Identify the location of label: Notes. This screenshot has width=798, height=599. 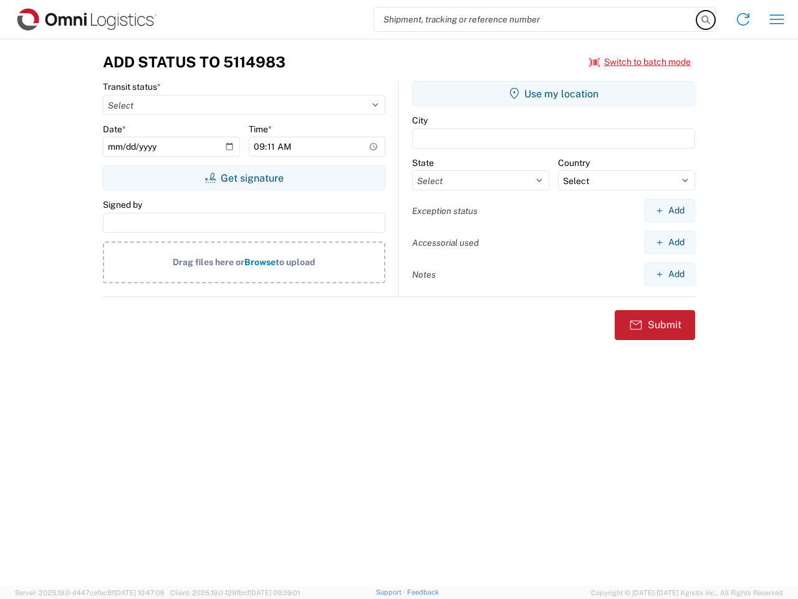
(424, 274).